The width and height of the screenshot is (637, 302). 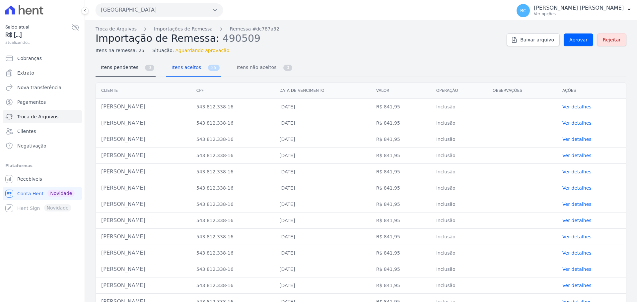 What do you see at coordinates (202, 50) in the screenshot?
I see `span: Aguardando aprovação` at bounding box center [202, 50].